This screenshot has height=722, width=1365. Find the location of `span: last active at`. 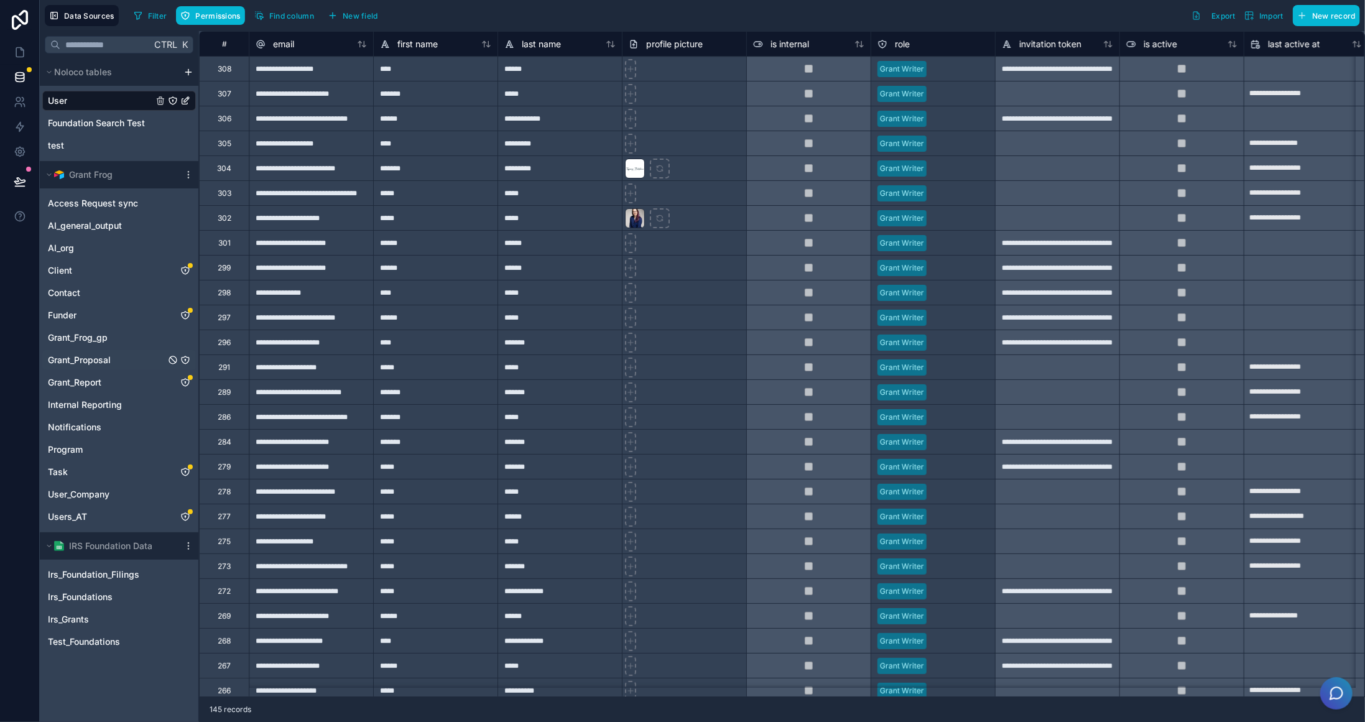

span: last active at is located at coordinates (1294, 44).